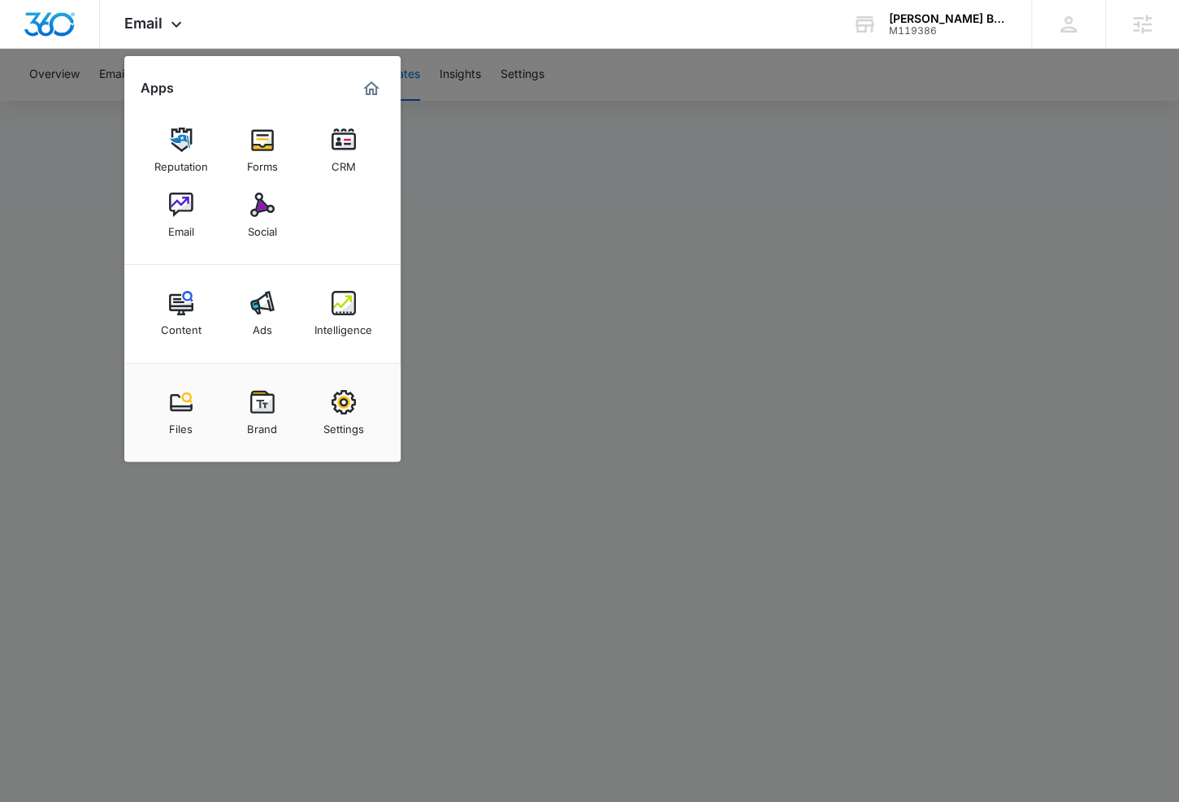 The height and width of the screenshot is (802, 1179). Describe the element at coordinates (263, 163) in the screenshot. I see `div: Forms` at that location.